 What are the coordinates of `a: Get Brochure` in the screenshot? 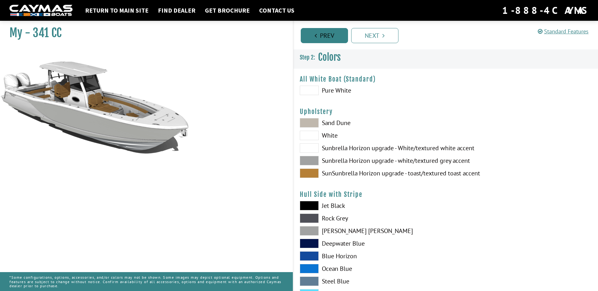 It's located at (227, 10).